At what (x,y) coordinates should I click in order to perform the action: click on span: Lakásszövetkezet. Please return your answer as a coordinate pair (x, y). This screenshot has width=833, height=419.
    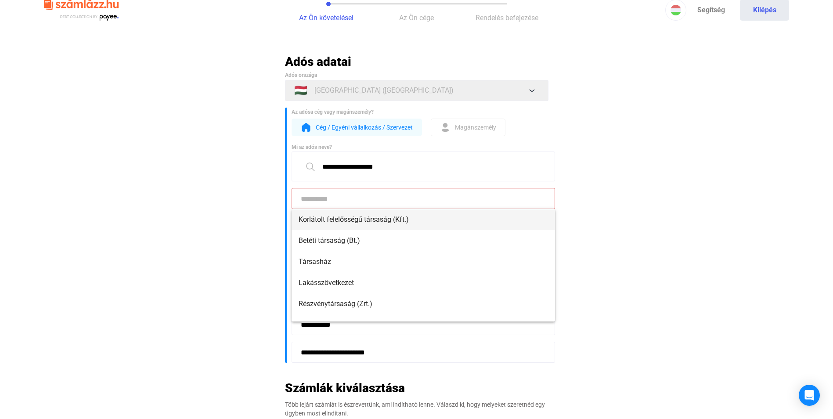
    Looking at the image, I should click on (423, 283).